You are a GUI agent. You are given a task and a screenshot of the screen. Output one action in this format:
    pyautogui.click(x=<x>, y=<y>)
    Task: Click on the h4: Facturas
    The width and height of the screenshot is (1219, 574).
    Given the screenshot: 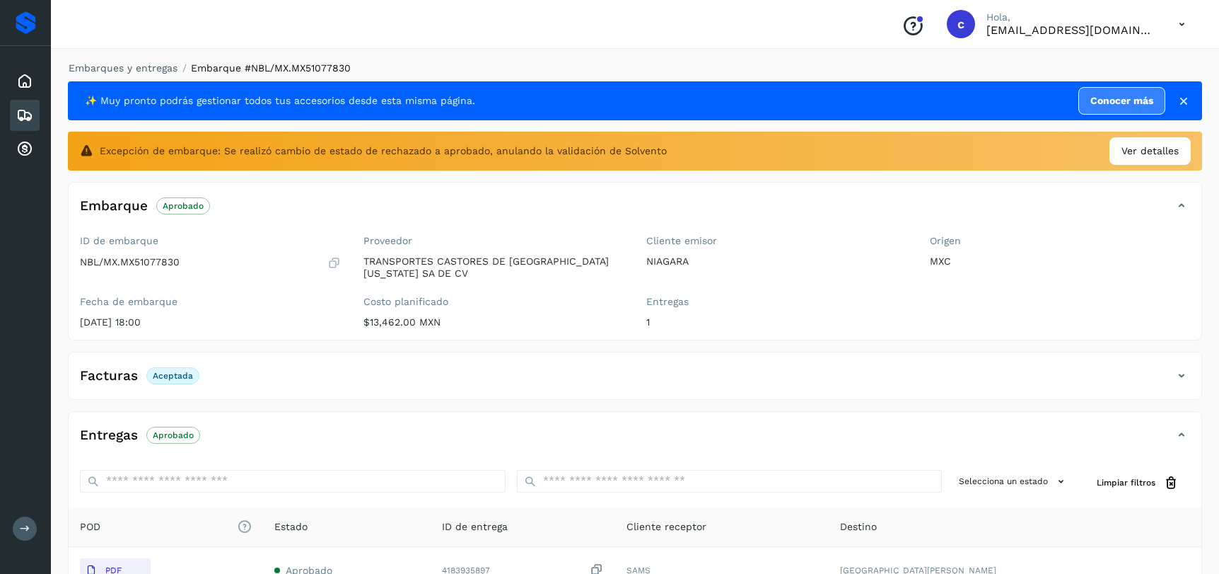 What is the action you would take?
    pyautogui.click(x=109, y=376)
    